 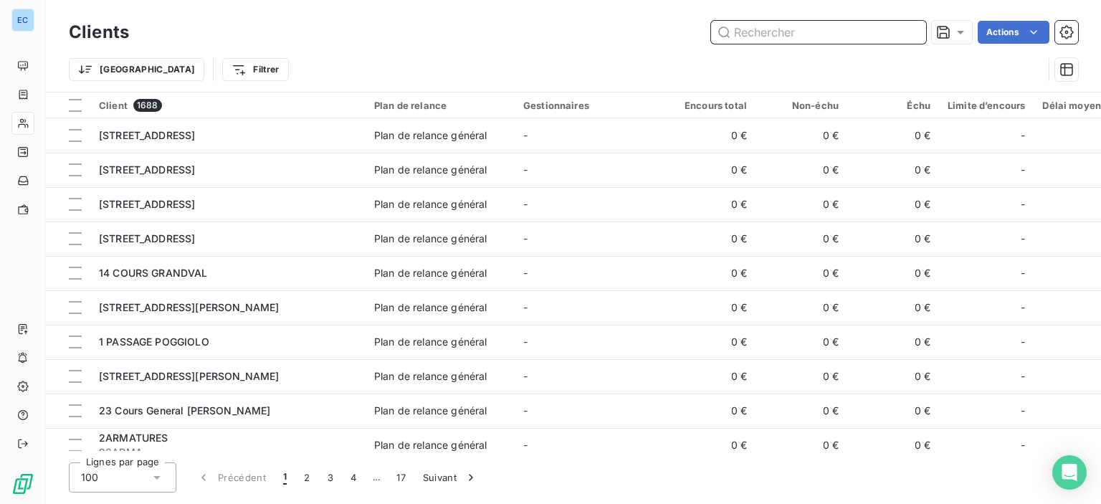 I want to click on button: 4, so click(x=353, y=477).